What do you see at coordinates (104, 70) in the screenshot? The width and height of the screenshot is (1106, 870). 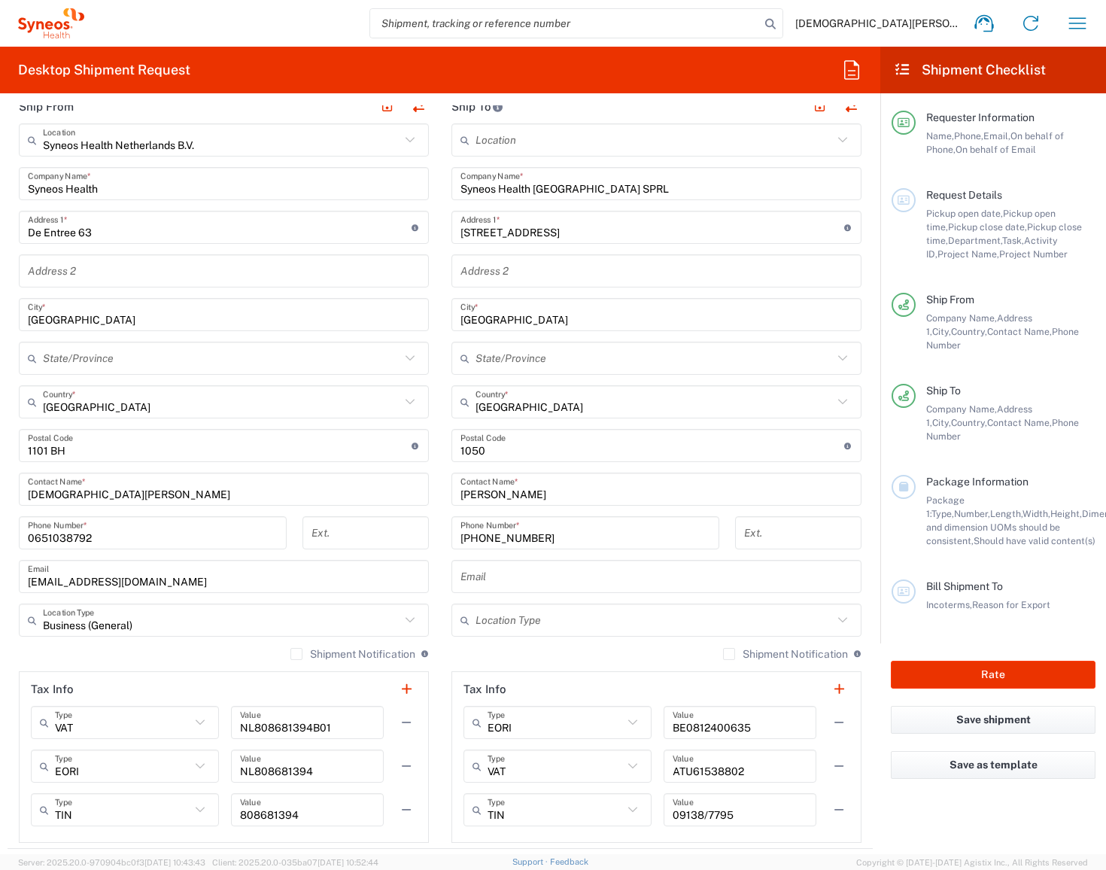 I see `h2: Desktop Shipment Request` at bounding box center [104, 70].